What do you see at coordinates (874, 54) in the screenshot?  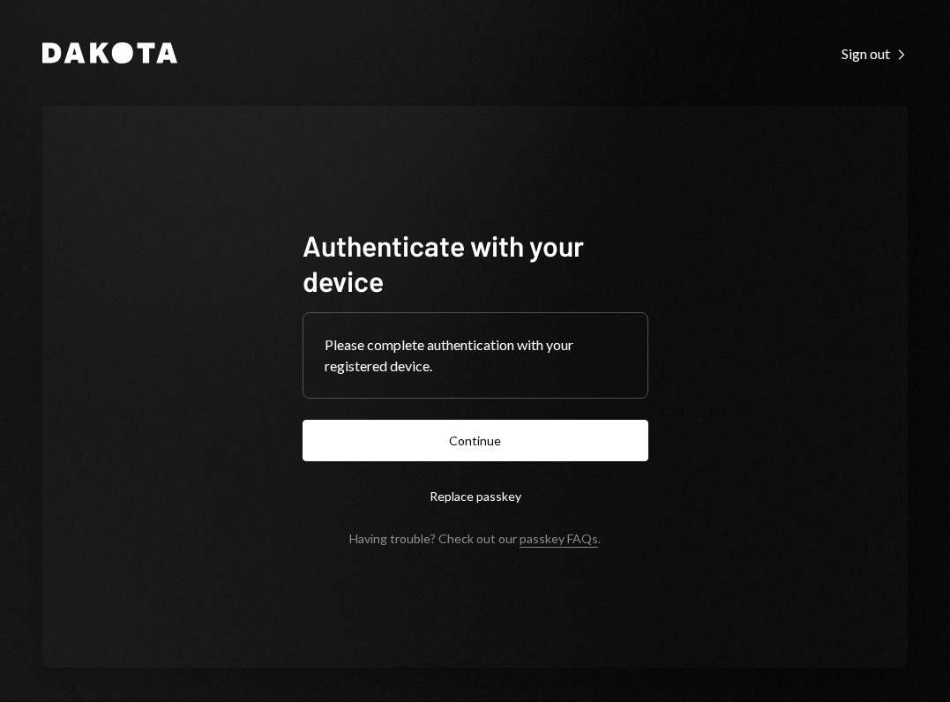 I see `div: Sign out` at bounding box center [874, 54].